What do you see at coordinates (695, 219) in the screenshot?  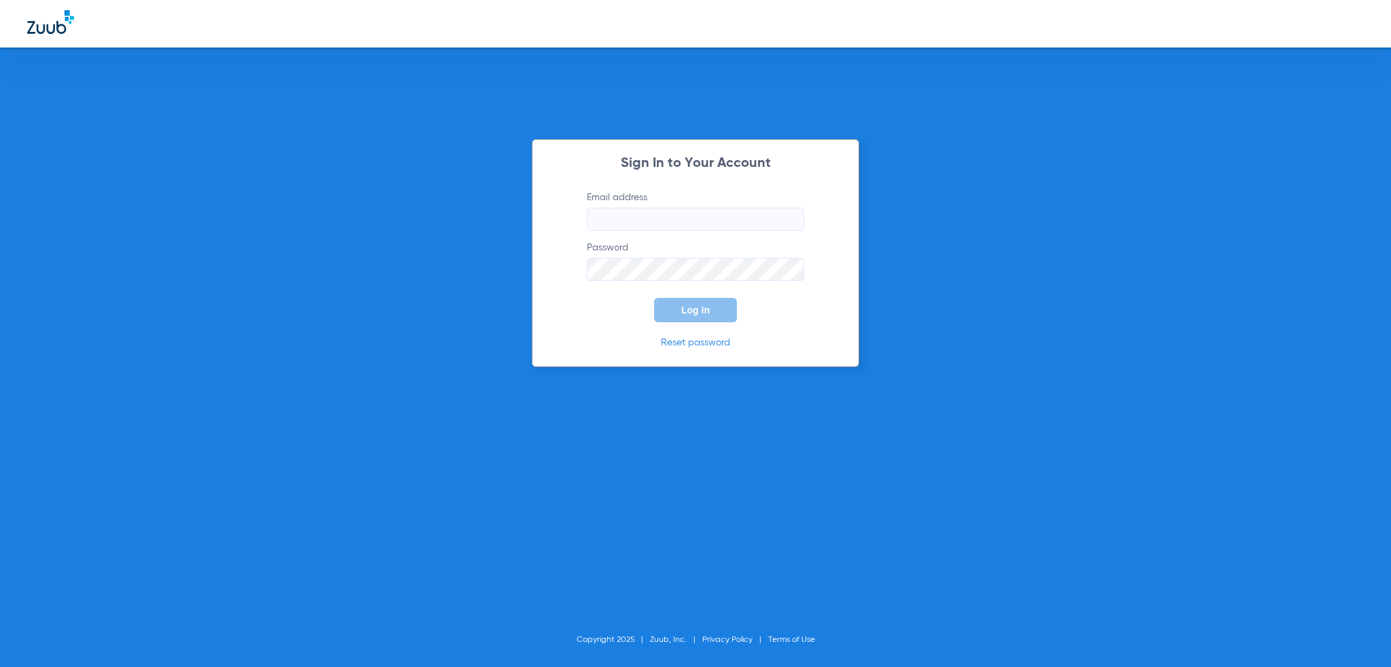 I see `input: Email address` at bounding box center [695, 219].